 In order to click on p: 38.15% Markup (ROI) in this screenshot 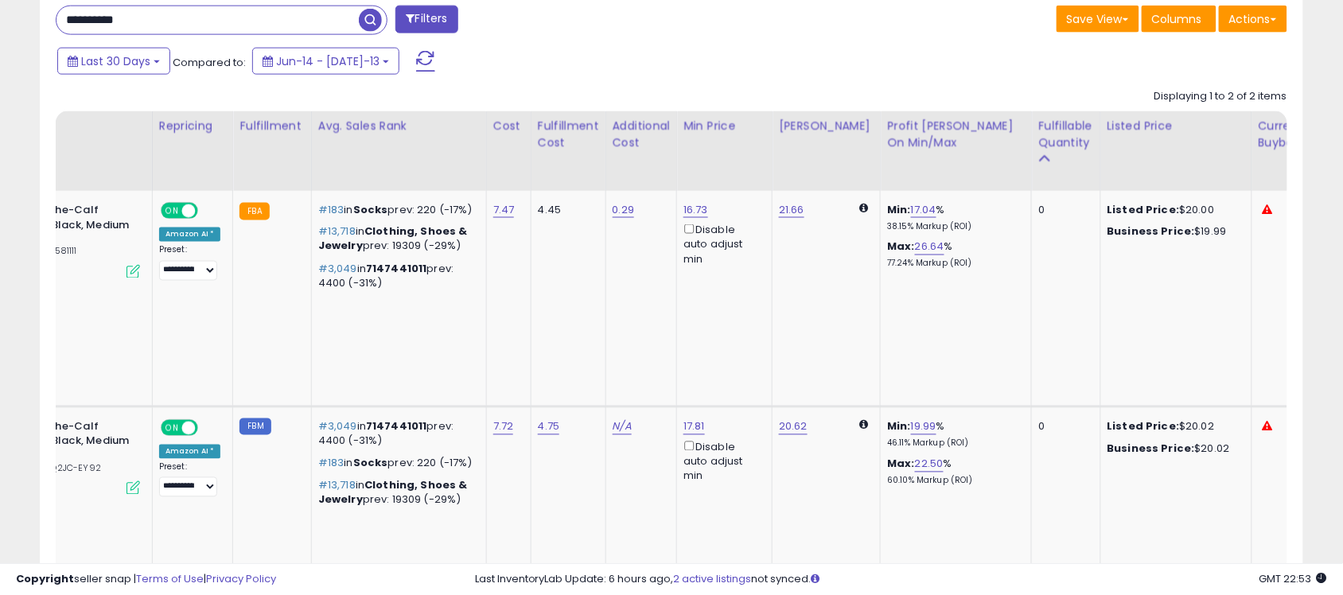, I will do `click(953, 227)`.